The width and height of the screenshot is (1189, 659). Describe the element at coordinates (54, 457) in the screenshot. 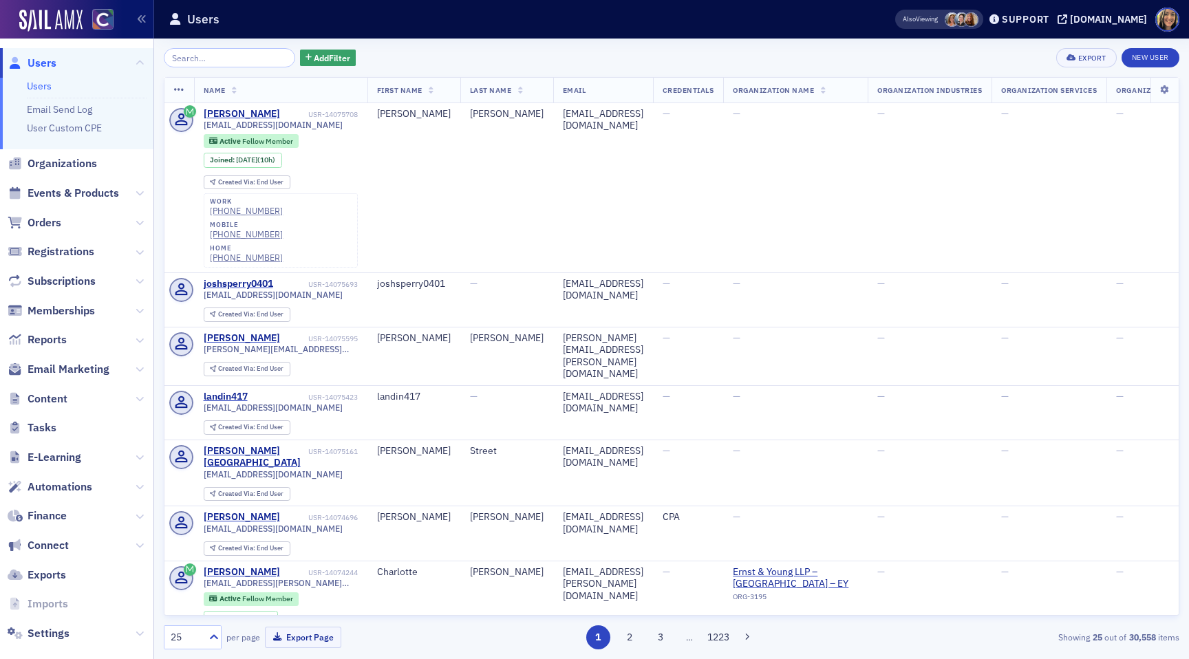

I see `span: E-Learning` at that location.